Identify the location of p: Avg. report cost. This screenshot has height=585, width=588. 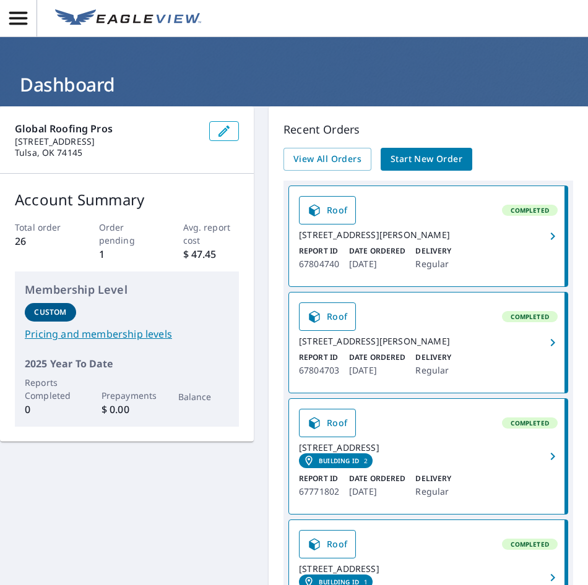
(211, 234).